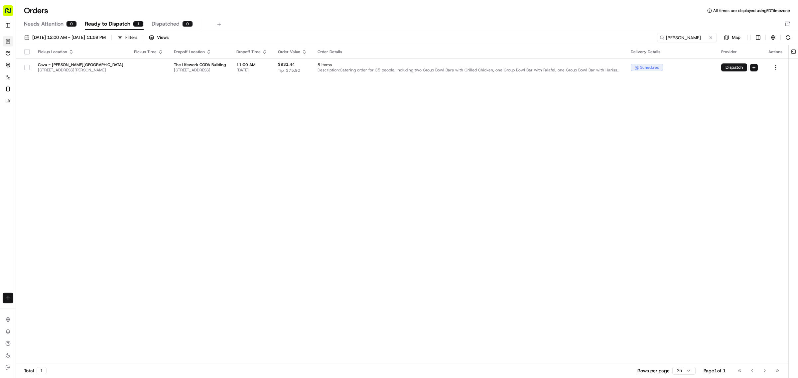 Image resolution: width=798 pixels, height=378 pixels. I want to click on span: The Lifework CODA Building, so click(200, 65).